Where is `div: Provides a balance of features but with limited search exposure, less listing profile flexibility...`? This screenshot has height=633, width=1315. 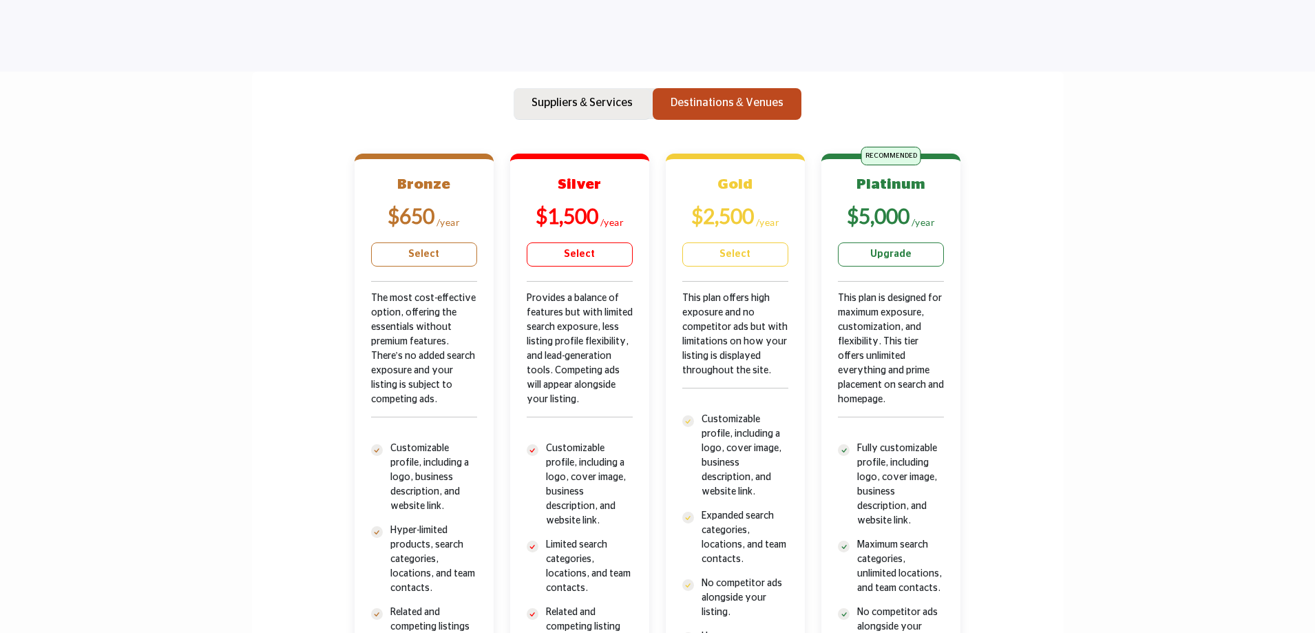
div: Provides a balance of features but with limited search exposure, less listing profile flexibility... is located at coordinates (580, 366).